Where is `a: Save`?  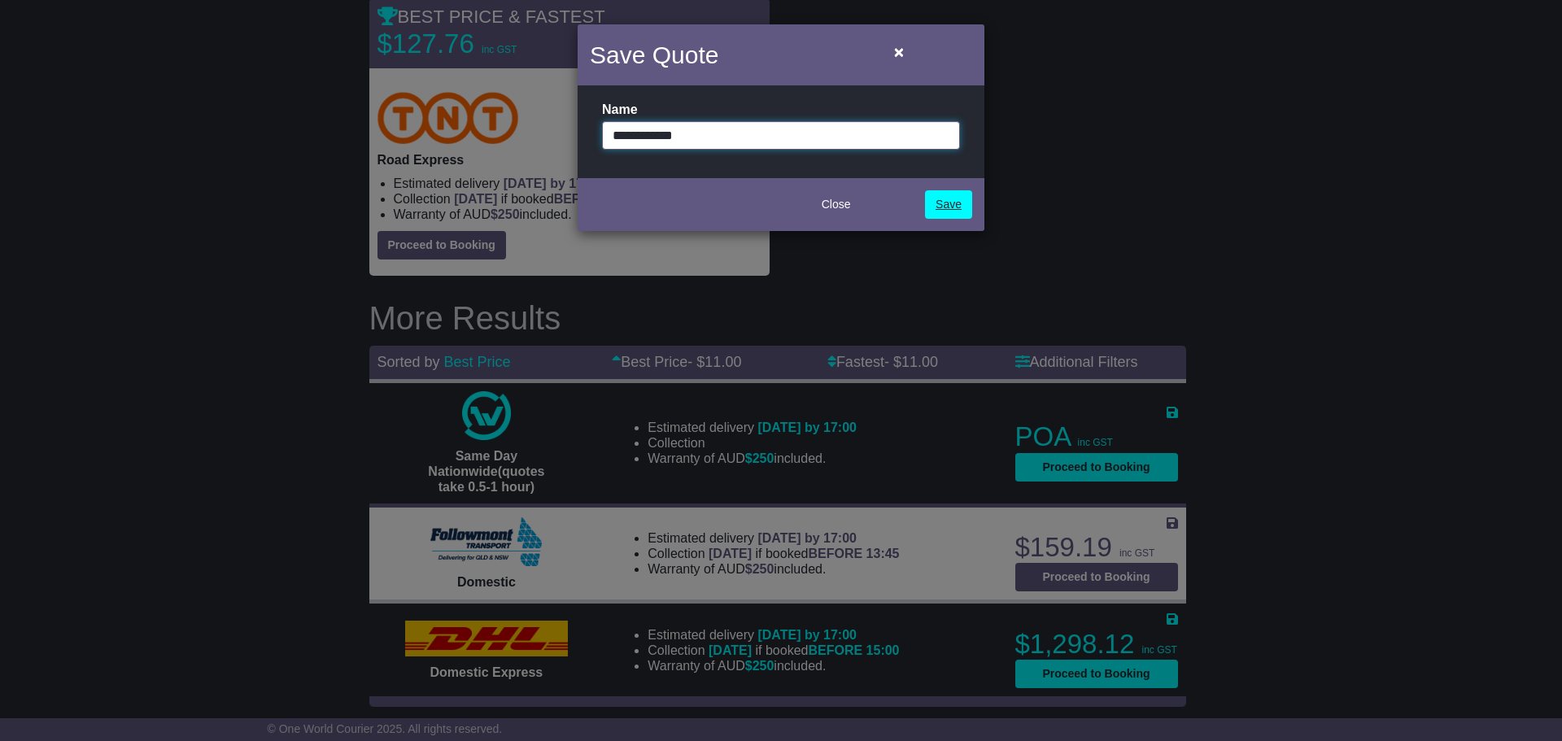
a: Save is located at coordinates (948, 204).